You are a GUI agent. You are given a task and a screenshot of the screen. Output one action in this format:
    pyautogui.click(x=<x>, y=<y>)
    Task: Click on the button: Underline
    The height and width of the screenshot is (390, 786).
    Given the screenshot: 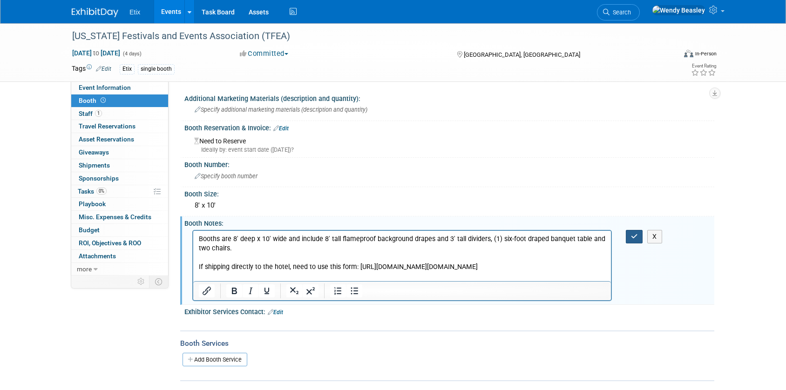 What is the action you would take?
    pyautogui.click(x=267, y=291)
    